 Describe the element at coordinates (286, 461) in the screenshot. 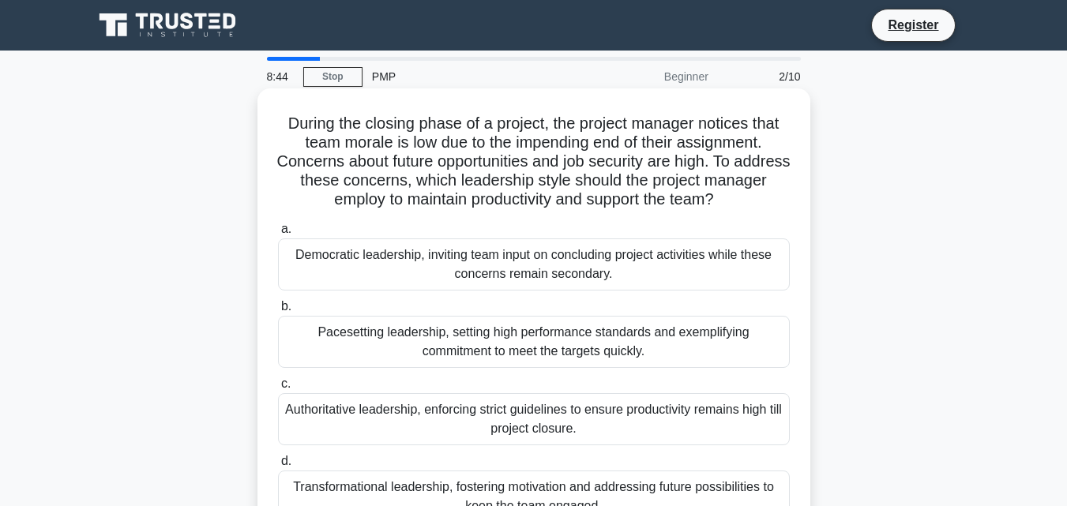

I see `span: d.` at that location.